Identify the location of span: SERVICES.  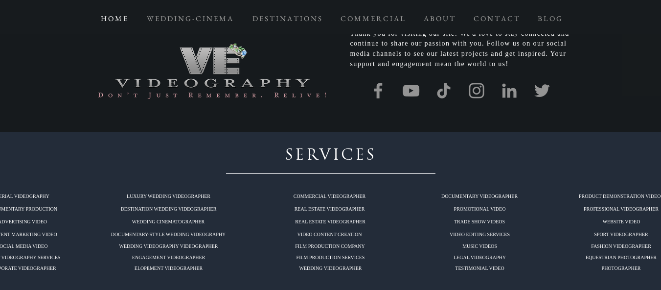
(331, 156).